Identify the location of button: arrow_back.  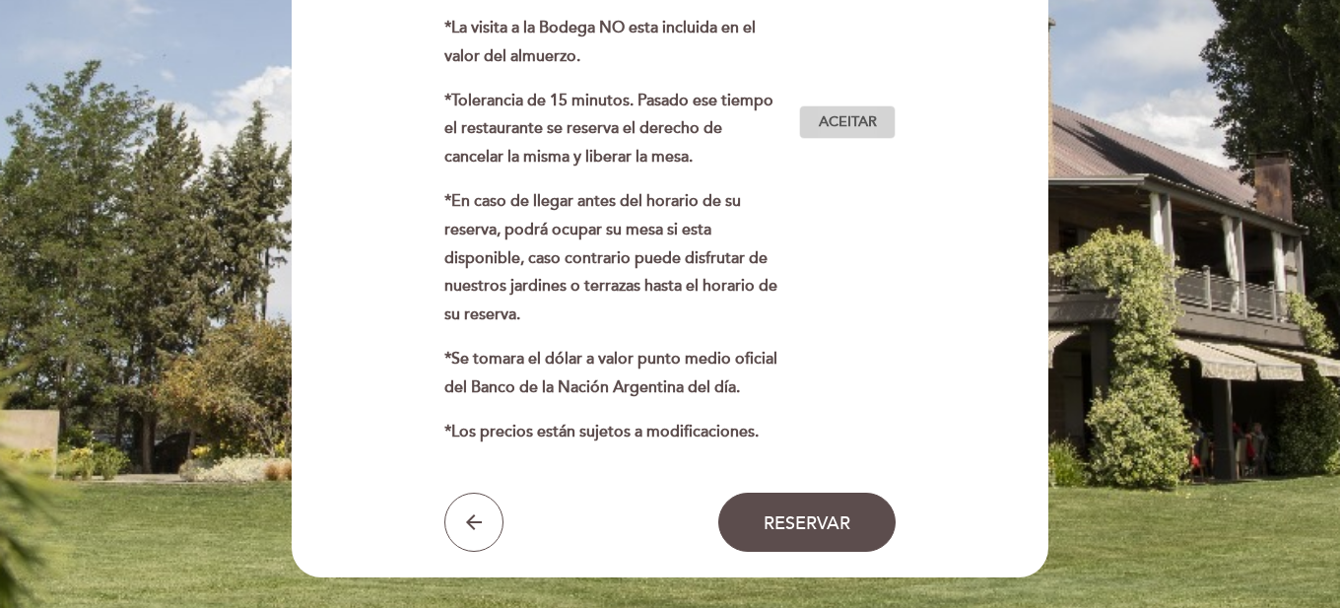
(474, 522).